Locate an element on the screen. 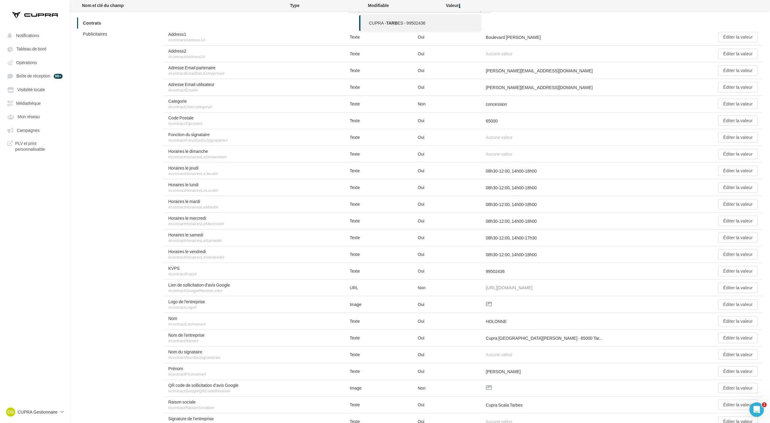 Image resolution: width=770 pixels, height=423 pixels. div: #contractUsercategory# is located at coordinates (190, 107).